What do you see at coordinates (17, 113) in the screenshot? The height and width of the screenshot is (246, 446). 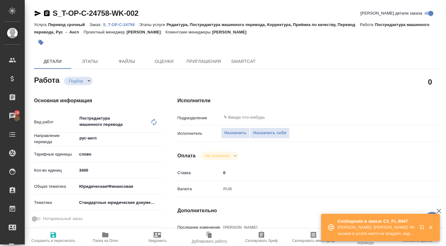 I see `span: 28` at bounding box center [17, 113].